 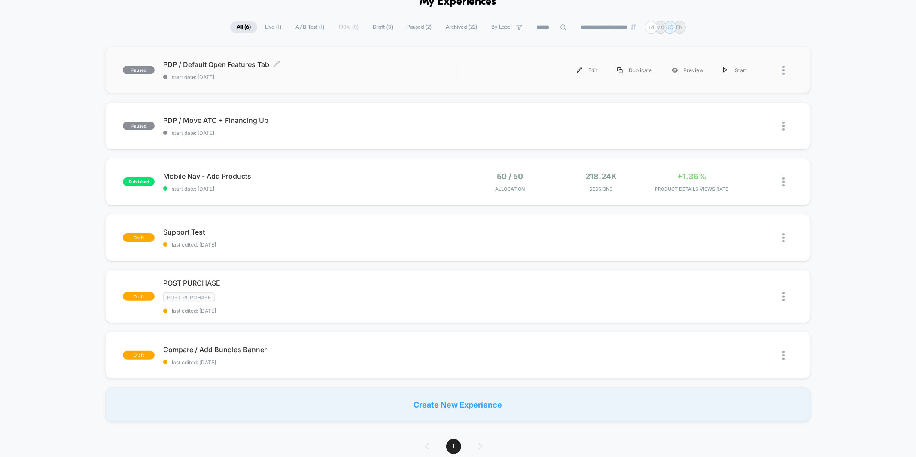 What do you see at coordinates (382, 27) in the screenshot?
I see `span: Draft ( 3 )` at bounding box center [382, 27].